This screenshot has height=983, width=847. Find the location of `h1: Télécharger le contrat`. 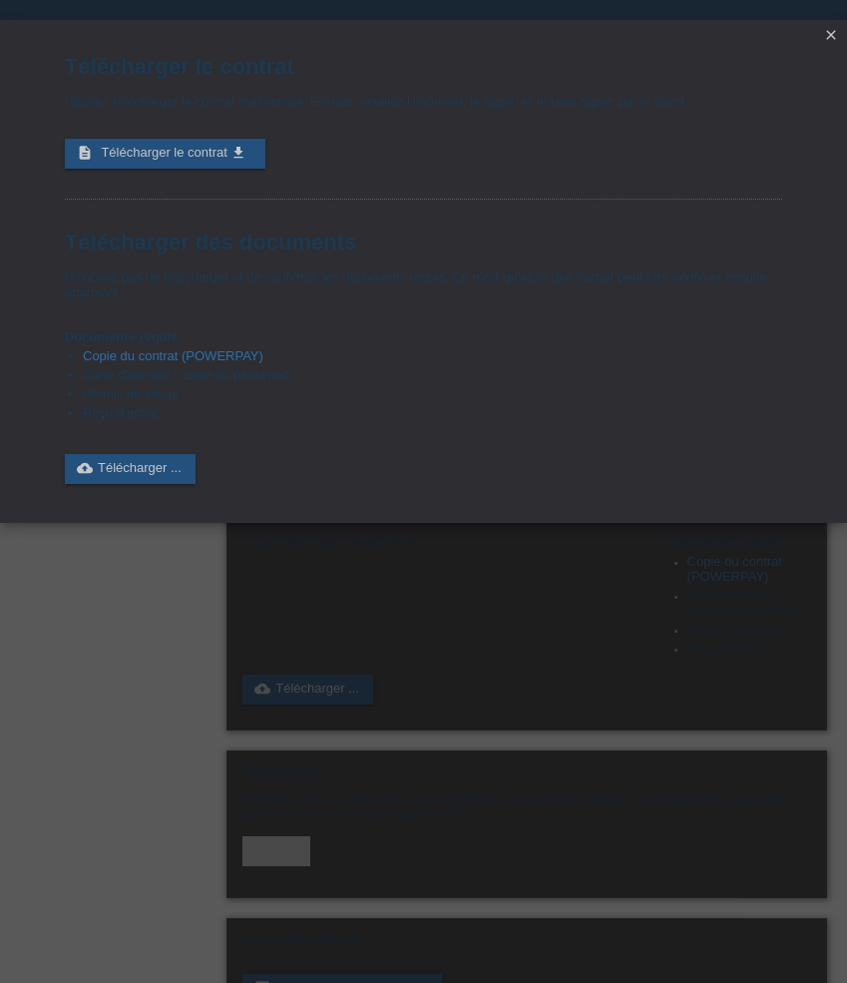

h1: Télécharger le contrat is located at coordinates (423, 66).